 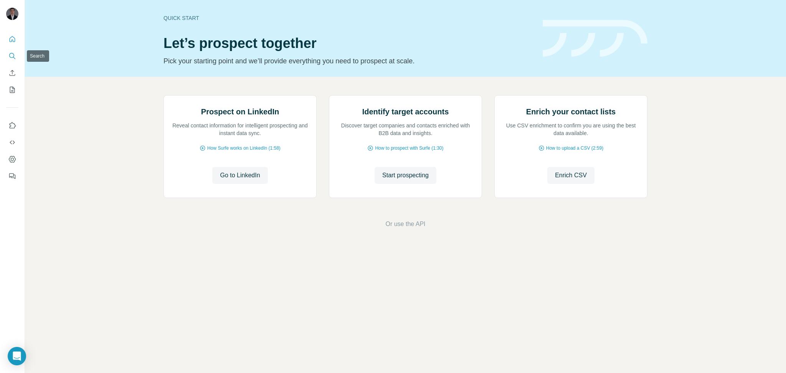 I want to click on p: Discover target companies and contacts enriched with B2B data and insights., so click(x=406, y=129).